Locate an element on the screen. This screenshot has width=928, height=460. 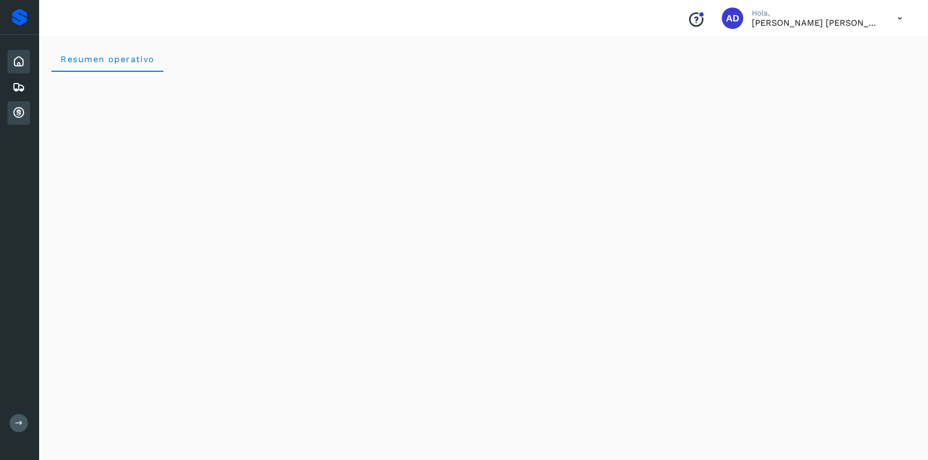
div: Inicio is located at coordinates (19, 62).